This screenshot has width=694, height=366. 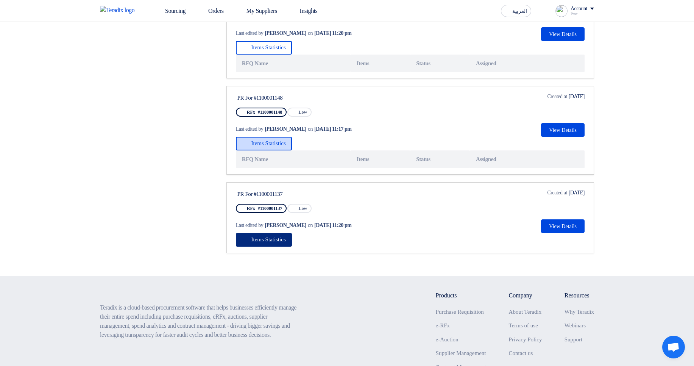 What do you see at coordinates (120, 10) in the screenshot?
I see `img: Teradix logo` at bounding box center [120, 10].